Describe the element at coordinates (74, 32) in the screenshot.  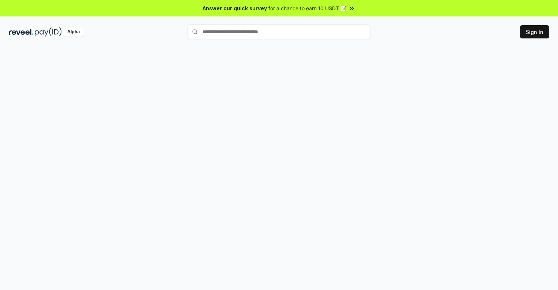
I see `div: Alpha` at that location.